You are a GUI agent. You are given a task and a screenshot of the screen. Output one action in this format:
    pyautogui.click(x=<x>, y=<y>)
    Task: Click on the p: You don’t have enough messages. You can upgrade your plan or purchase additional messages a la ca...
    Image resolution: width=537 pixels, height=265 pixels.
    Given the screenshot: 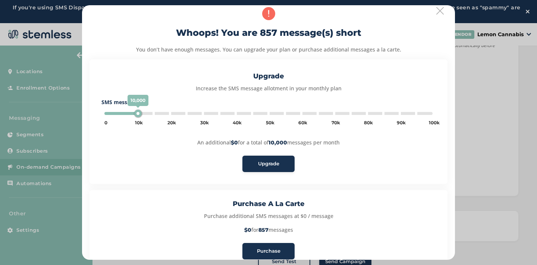 What is the action you would take?
    pyautogui.click(x=269, y=49)
    